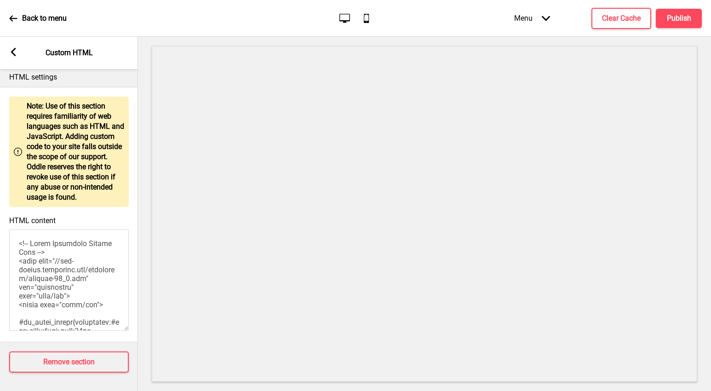 The image size is (711, 391). I want to click on p: Note: Use of this section requires familiarity of web languages such as HTML and JavaScript. Addi..., so click(75, 152).